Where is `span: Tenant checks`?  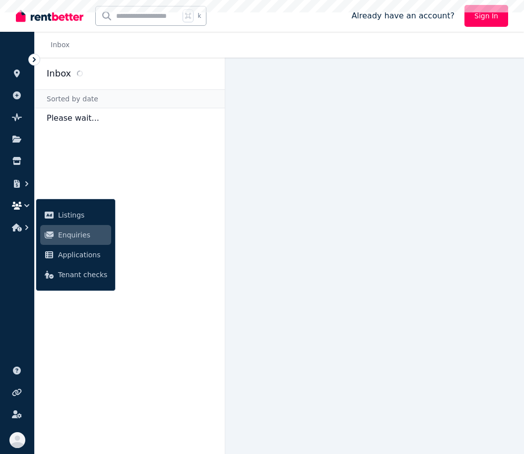
span: Tenant checks is located at coordinates (82, 275).